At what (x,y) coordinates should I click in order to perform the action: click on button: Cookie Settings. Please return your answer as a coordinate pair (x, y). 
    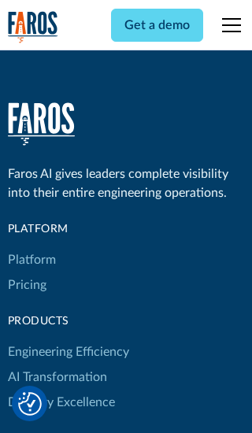
    Looking at the image, I should click on (30, 404).